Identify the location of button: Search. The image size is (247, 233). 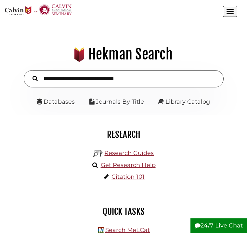
(35, 78).